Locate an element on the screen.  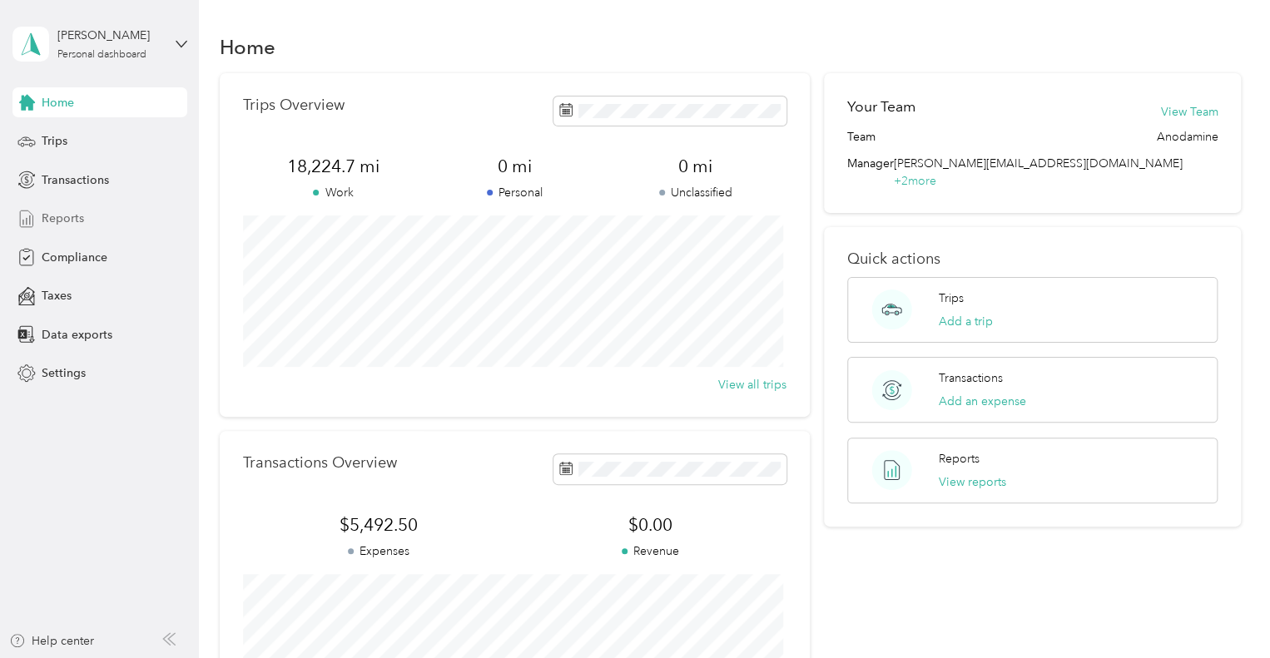
span: Data exports is located at coordinates (77, 334).